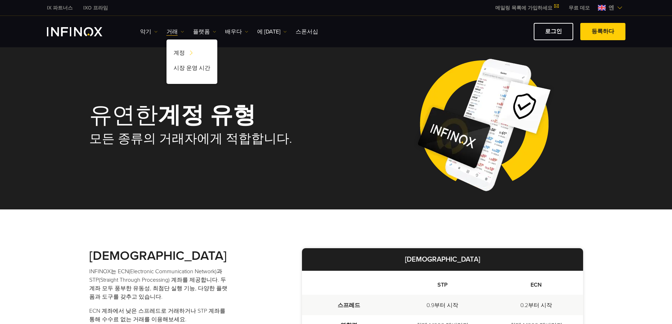 Image resolution: width=672 pixels, height=324 pixels. I want to click on a: 메일링 목록에 가입하세요, so click(526, 8).